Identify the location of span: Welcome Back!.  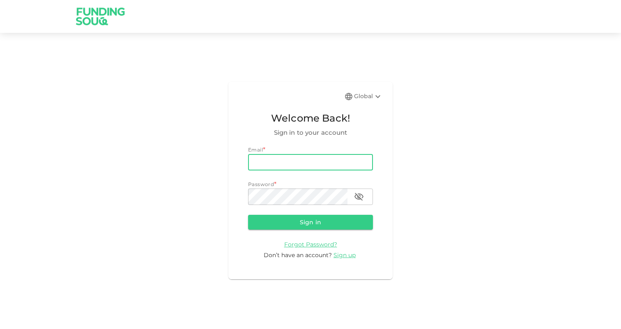
(311, 118).